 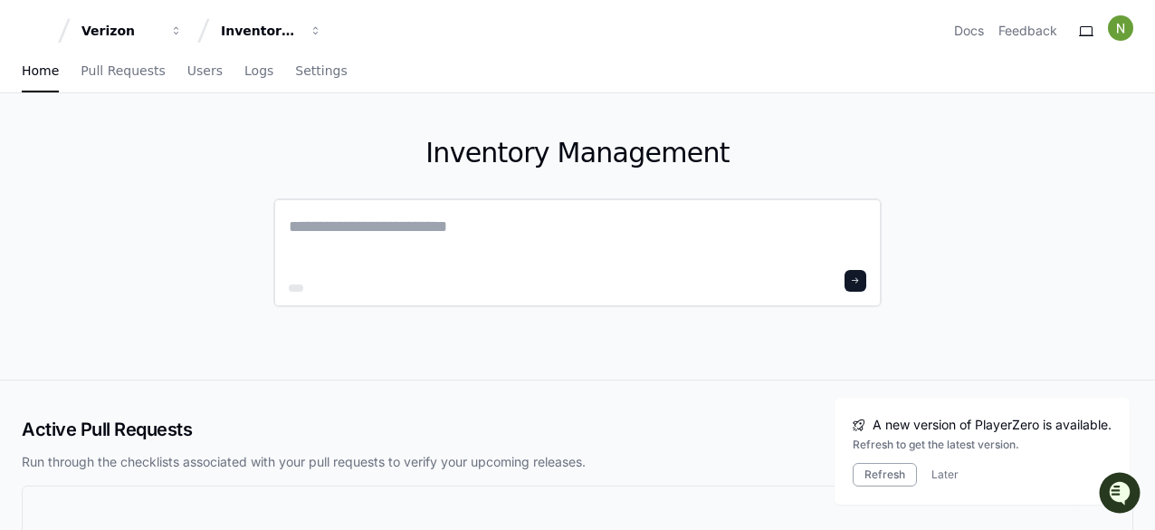 I want to click on h1: Inventory Management, so click(x=578, y=153).